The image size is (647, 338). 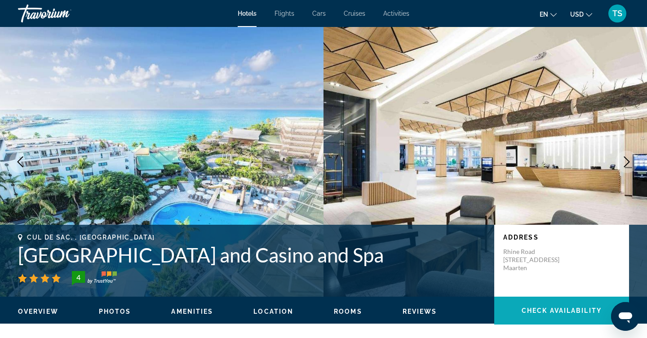 What do you see at coordinates (38, 311) in the screenshot?
I see `span: Overview` at bounding box center [38, 311].